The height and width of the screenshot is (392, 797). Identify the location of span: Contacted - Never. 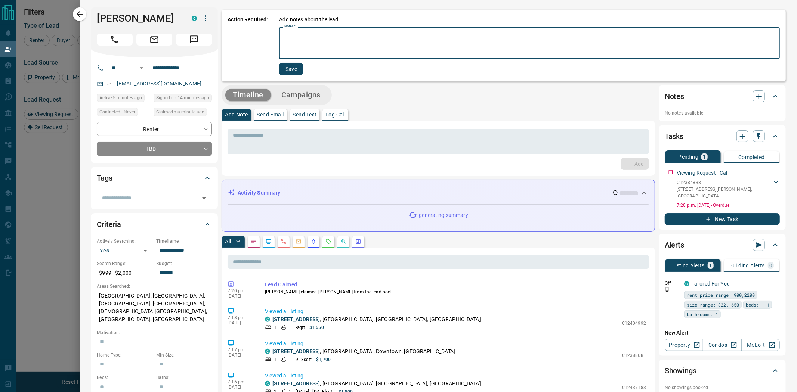
(117, 112).